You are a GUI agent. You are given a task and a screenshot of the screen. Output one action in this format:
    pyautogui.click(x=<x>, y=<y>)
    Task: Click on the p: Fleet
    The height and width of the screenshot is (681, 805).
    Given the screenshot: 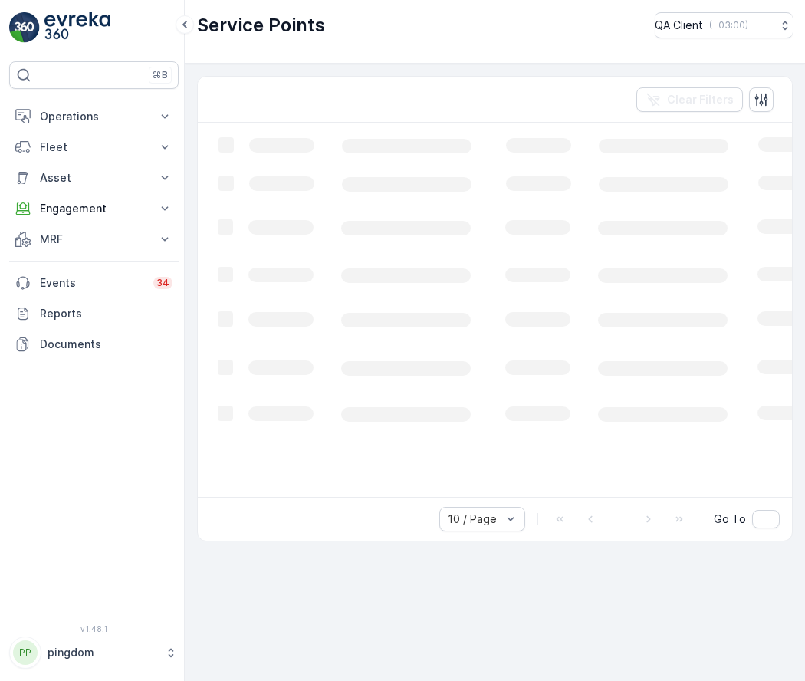 What is the action you would take?
    pyautogui.click(x=94, y=147)
    